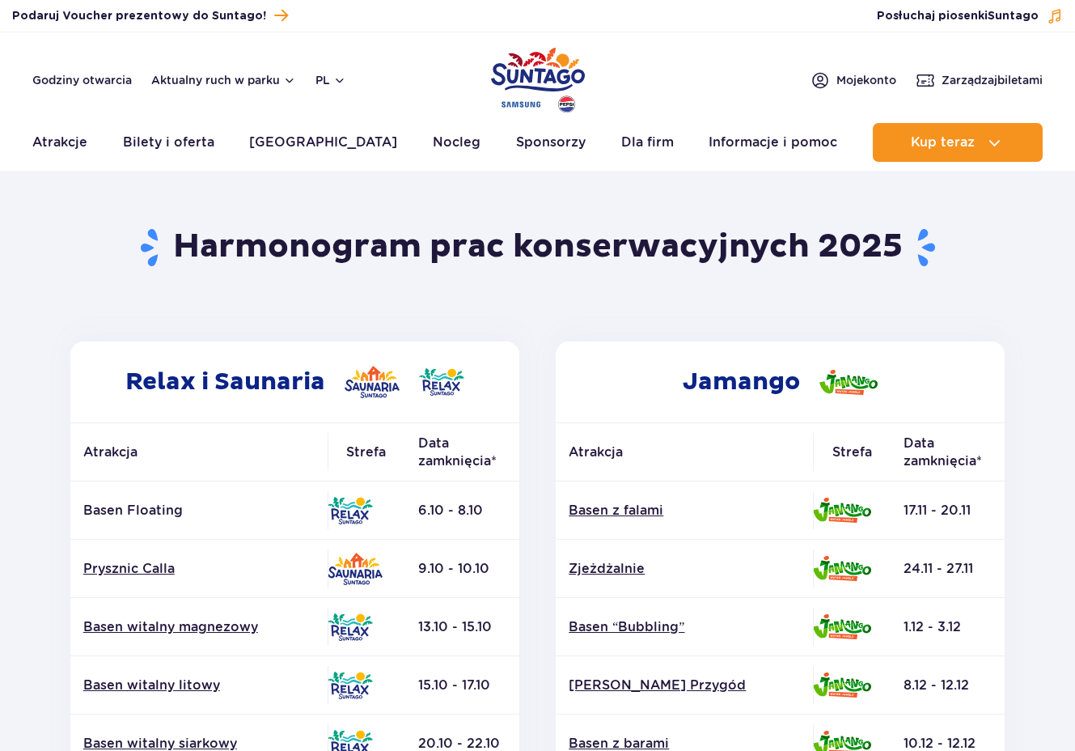  I want to click on h1: Harmonogram prac konserwacyjnych 2025, so click(537, 248).